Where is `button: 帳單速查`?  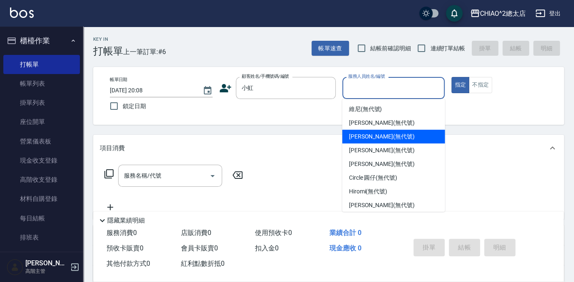 button: 帳單速查 is located at coordinates (331, 48).